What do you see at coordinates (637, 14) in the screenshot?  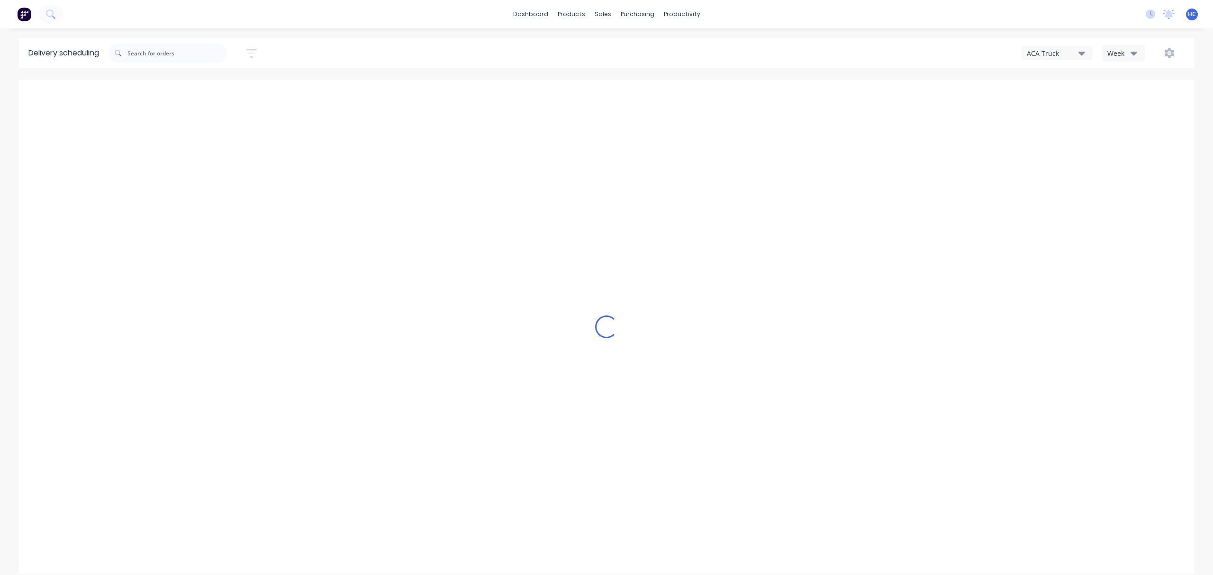 I see `div: purchasing` at bounding box center [637, 14].